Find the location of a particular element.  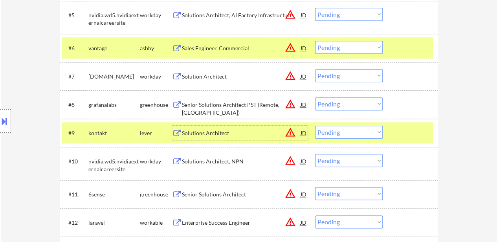

div: nvidia.wd5.nvidiaexternalcareersite is located at coordinates (114, 19).